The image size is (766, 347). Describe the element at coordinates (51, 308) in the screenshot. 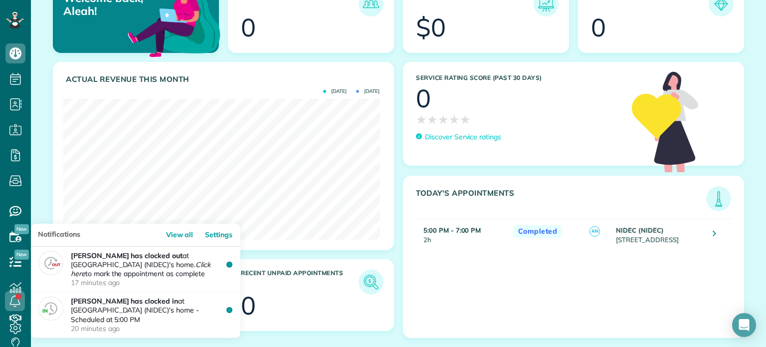

I see `img: clock_in-5e93d983c6e4fb6d8301f128e12ee4ae092419d2e85e68cb26219c57cb15bee6.png` at that location.